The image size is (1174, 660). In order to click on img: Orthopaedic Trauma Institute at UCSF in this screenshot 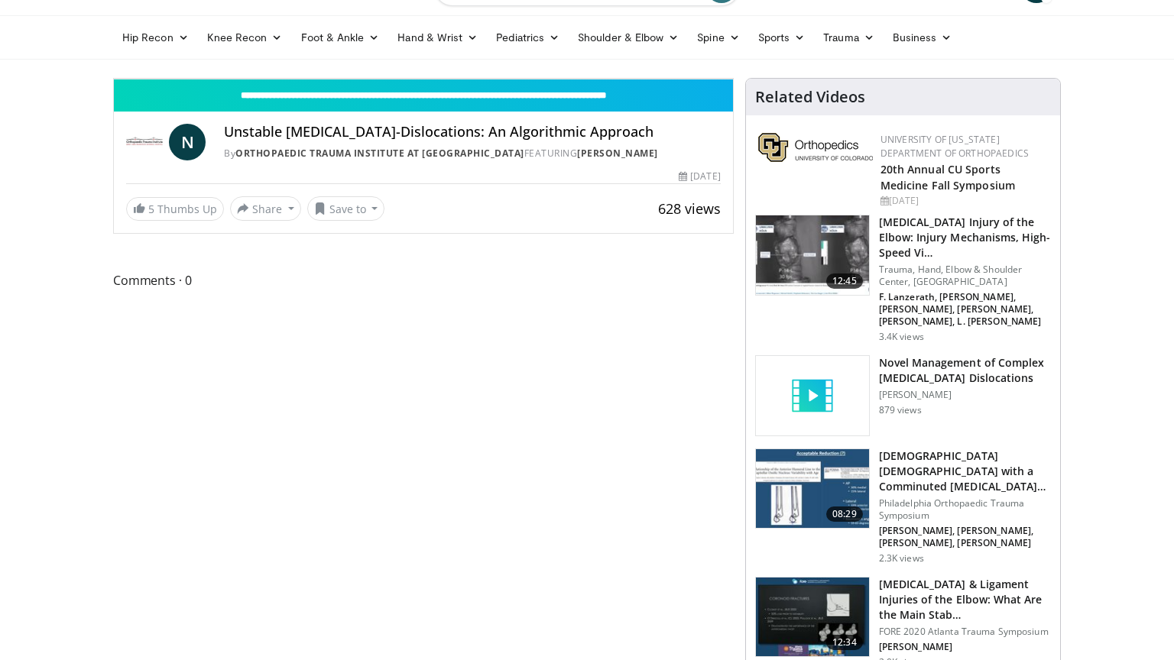, I will do `click(144, 142)`.